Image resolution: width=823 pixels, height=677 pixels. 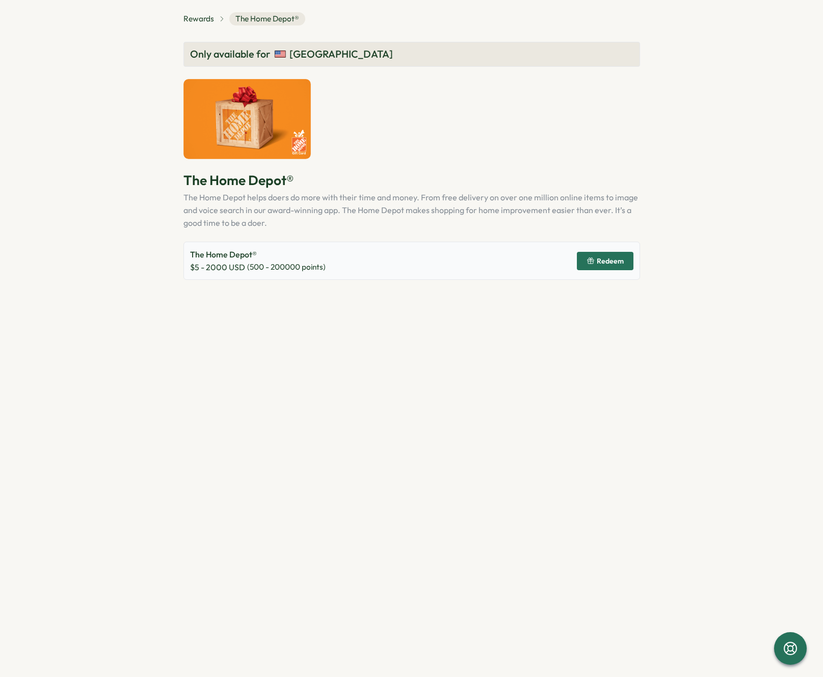 I want to click on span: Rewards, so click(x=199, y=19).